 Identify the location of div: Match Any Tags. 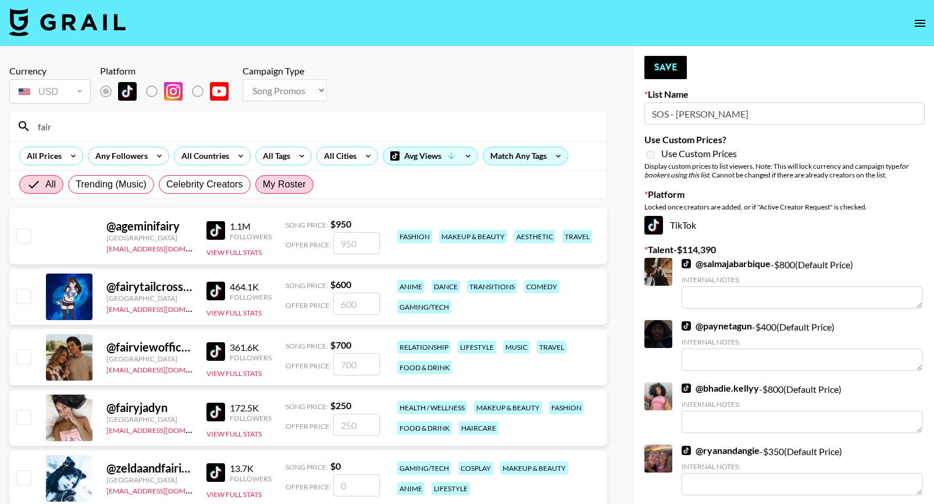
(525, 156).